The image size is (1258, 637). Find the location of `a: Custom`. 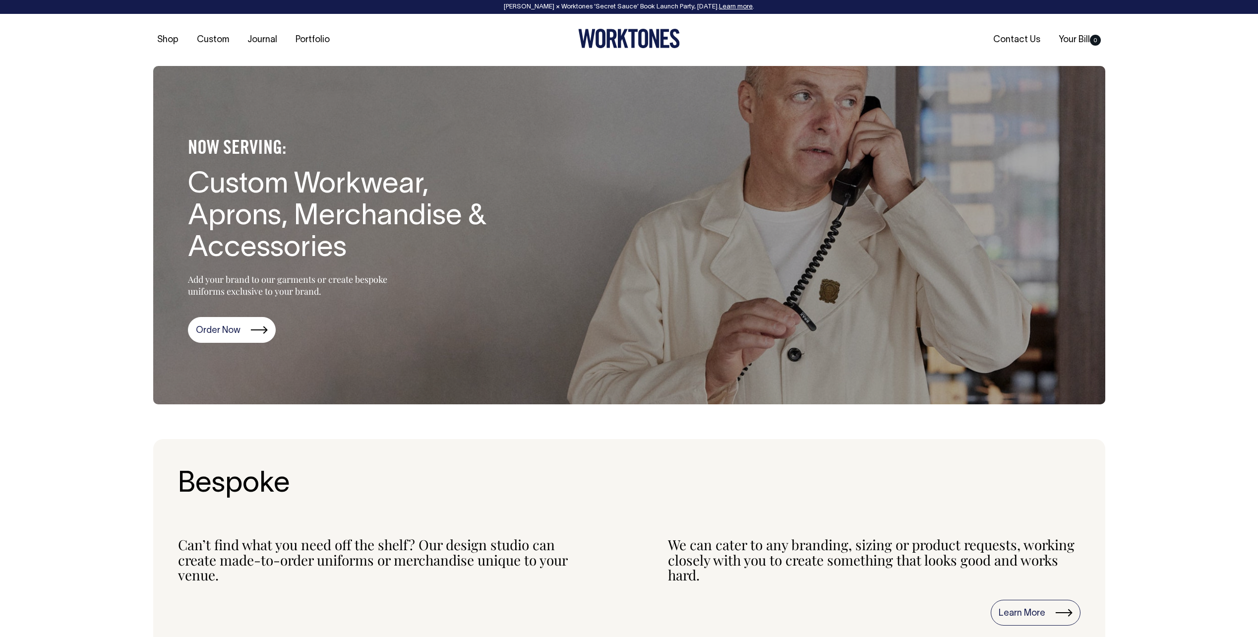

a: Custom is located at coordinates (213, 40).